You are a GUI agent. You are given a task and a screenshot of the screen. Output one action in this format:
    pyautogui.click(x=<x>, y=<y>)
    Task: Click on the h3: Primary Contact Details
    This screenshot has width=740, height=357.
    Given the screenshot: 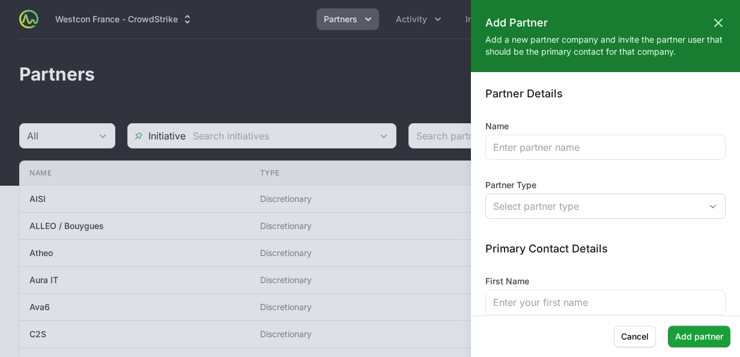 What is the action you would take?
    pyautogui.click(x=606, y=249)
    